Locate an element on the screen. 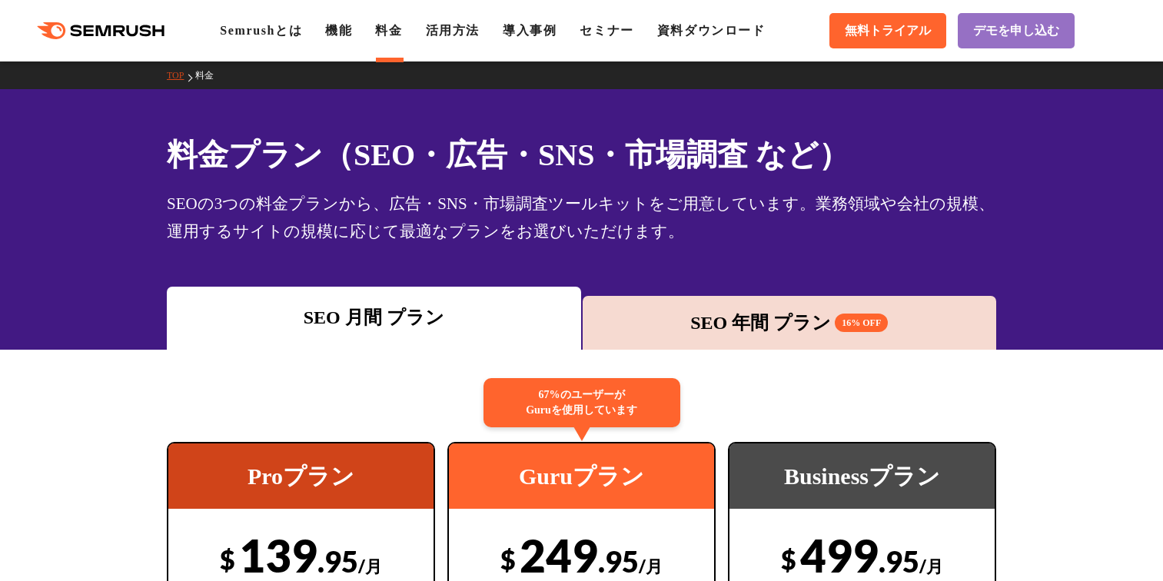  div: SEO 年間 プラン is located at coordinates (789, 323).